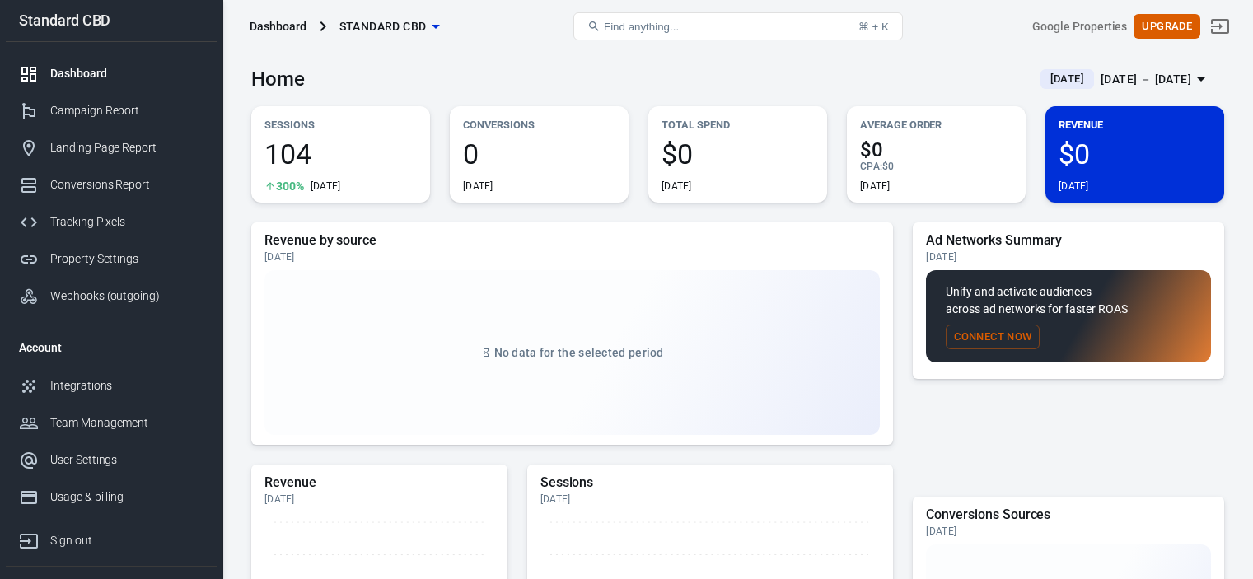 This screenshot has height=579, width=1253. What do you see at coordinates (111, 185) in the screenshot?
I see `a: Conversions Report` at bounding box center [111, 185].